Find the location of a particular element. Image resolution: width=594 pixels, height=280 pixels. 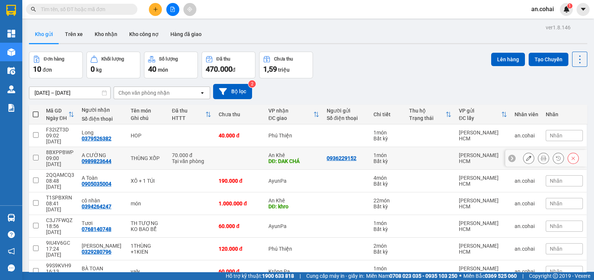

span: an.cohai is located at coordinates (542, 9).